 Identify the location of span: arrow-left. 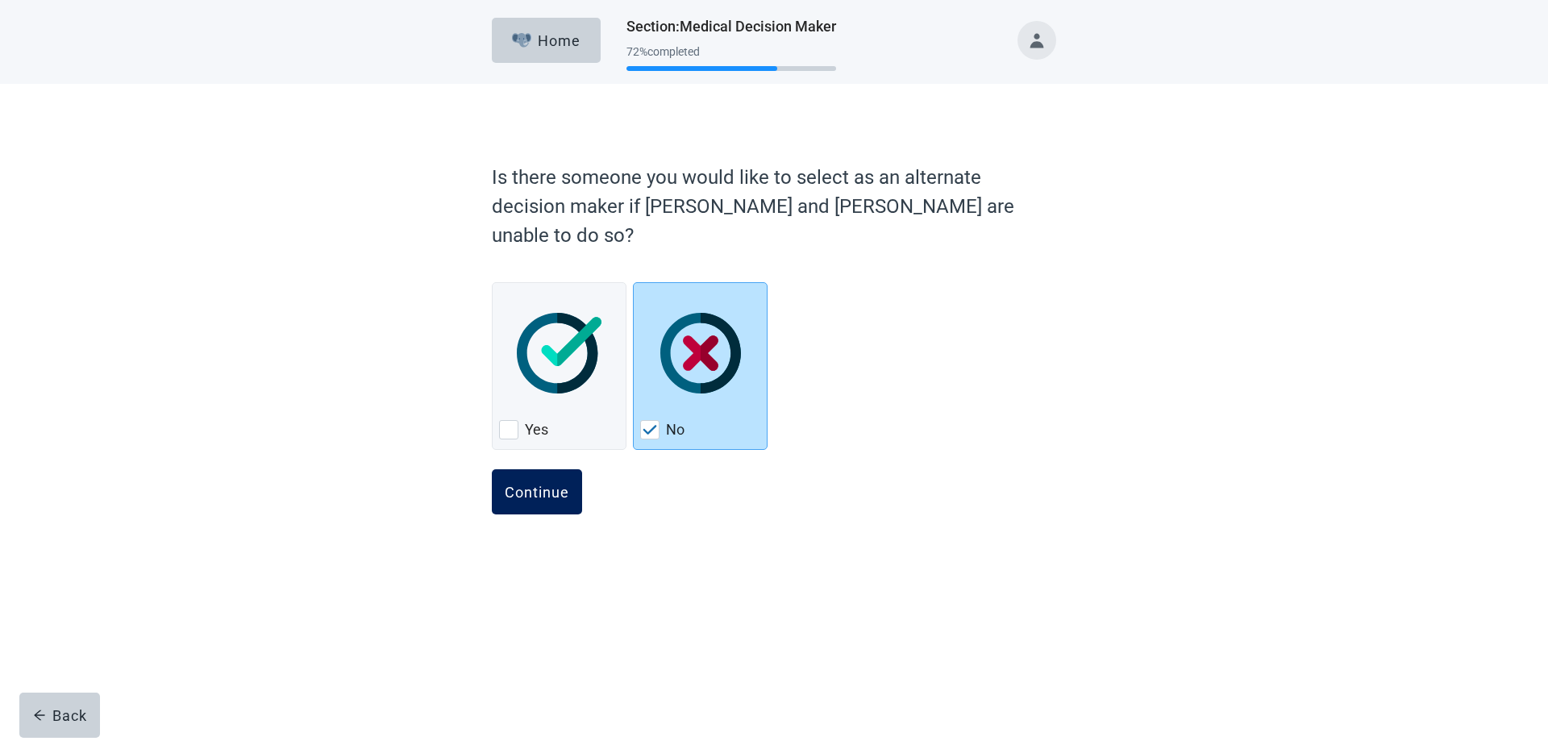
(39, 715).